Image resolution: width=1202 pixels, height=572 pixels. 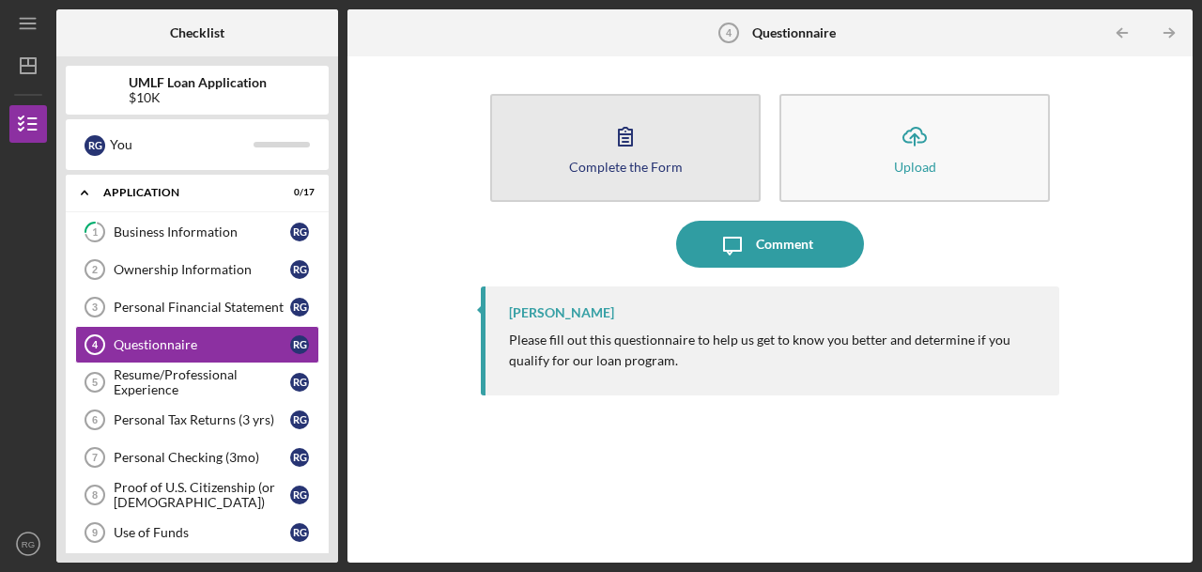 What do you see at coordinates (197, 98) in the screenshot?
I see `div: $10K` at bounding box center [197, 98].